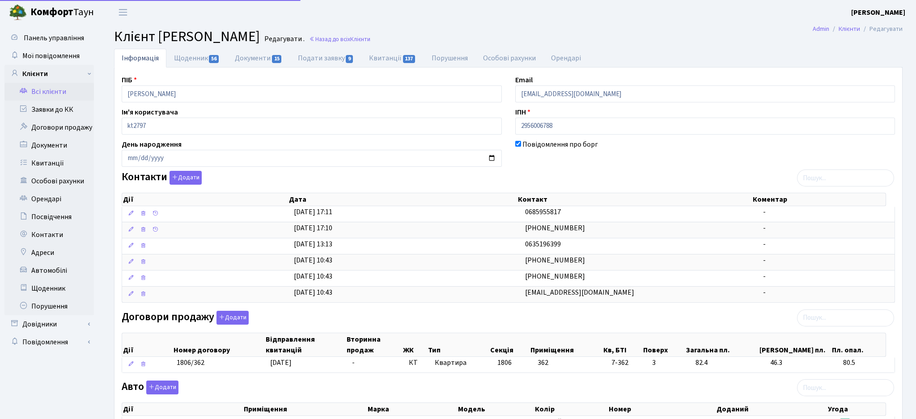  I want to click on span: 3, so click(670, 363).